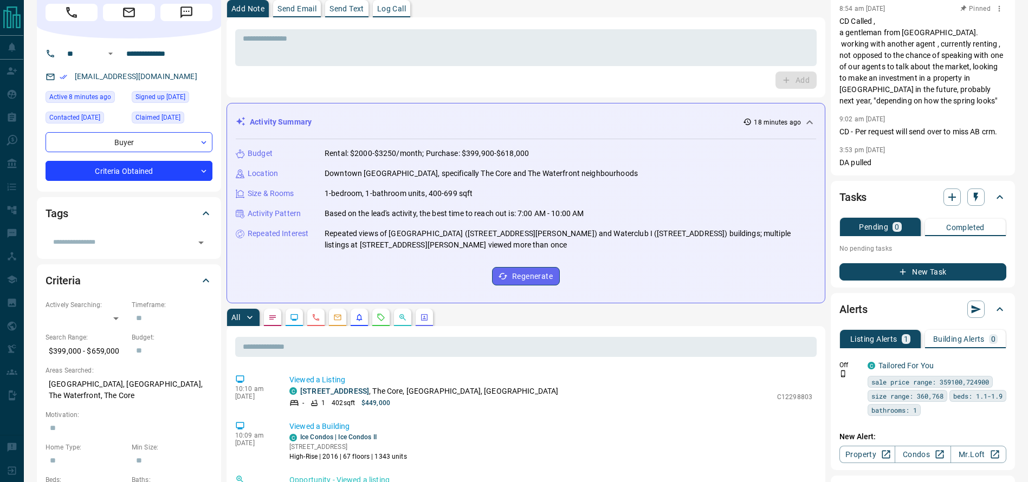 Image resolution: width=1028 pixels, height=482 pixels. What do you see at coordinates (172, 99) in the screenshot?
I see `div: Tue Sep 30 2025` at bounding box center [172, 99].